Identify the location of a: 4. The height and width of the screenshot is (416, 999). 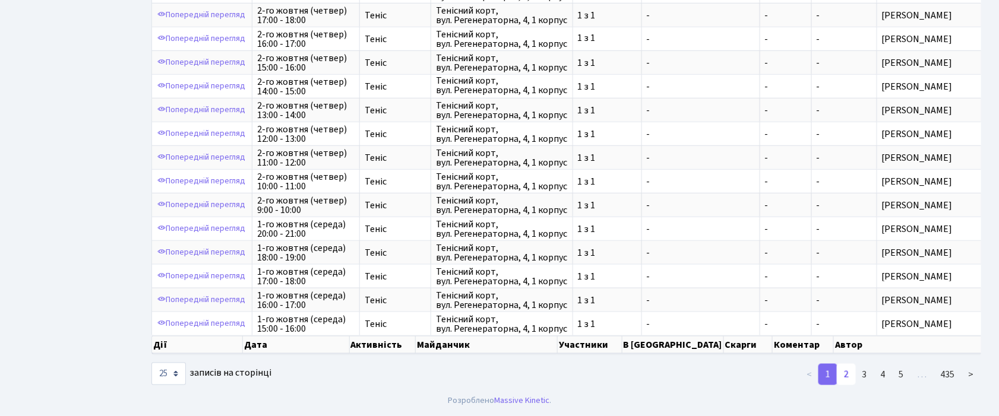
(883, 375).